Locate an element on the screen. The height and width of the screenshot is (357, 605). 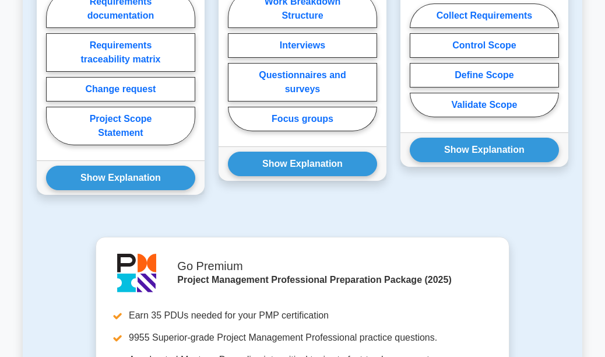
label: Validate Scope is located at coordinates (484, 105).